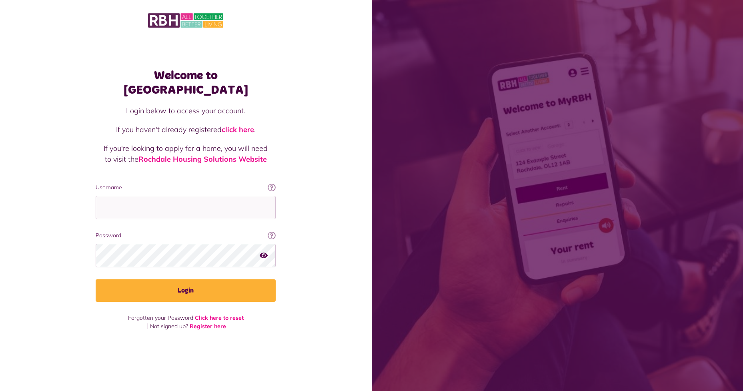 The image size is (743, 391). Describe the element at coordinates (186, 129) in the screenshot. I see `p: If you haven't already registered .` at that location.